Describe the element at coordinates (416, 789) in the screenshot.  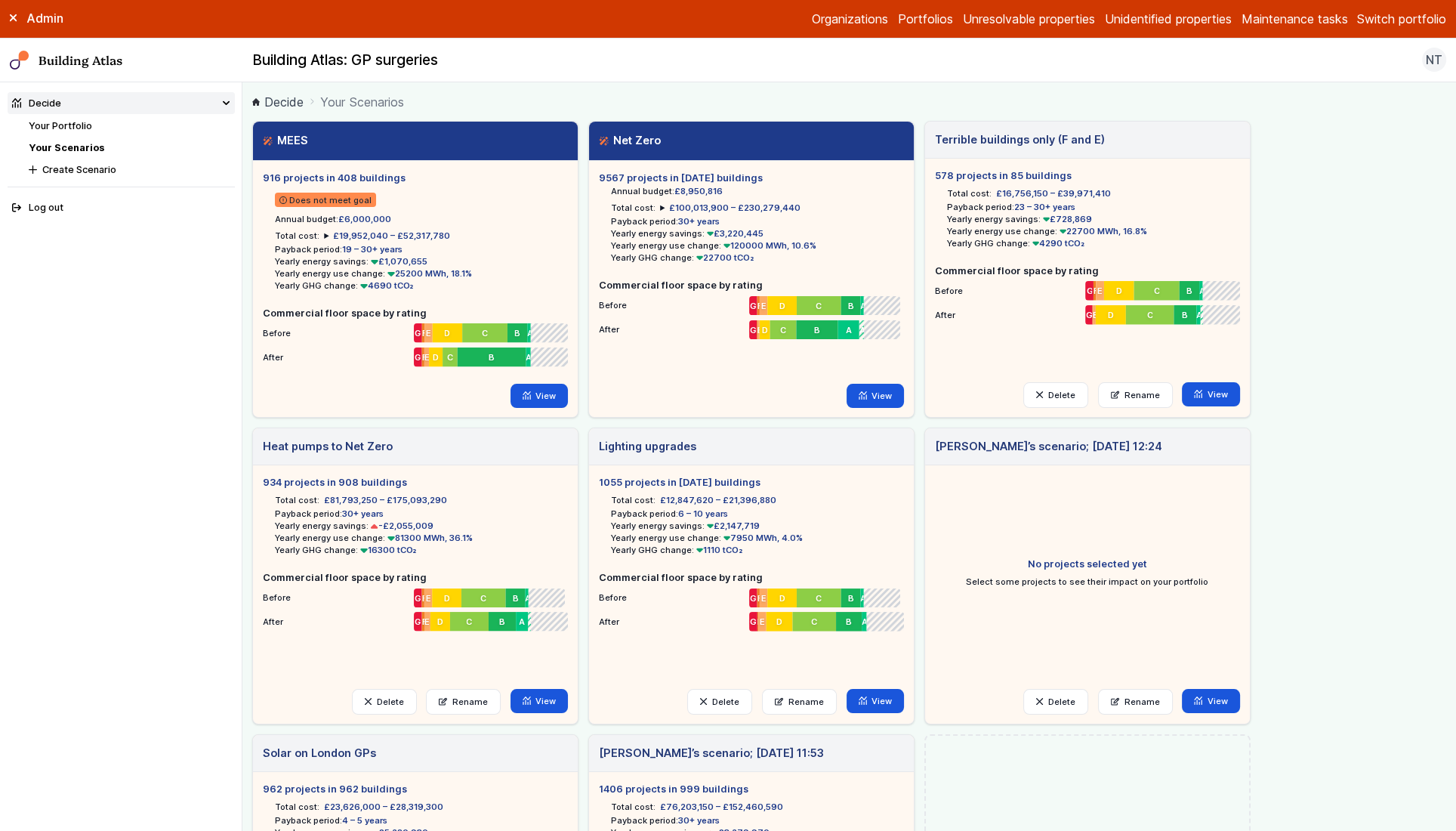
I see `h5: 962 projects in 962 buildings` at that location.